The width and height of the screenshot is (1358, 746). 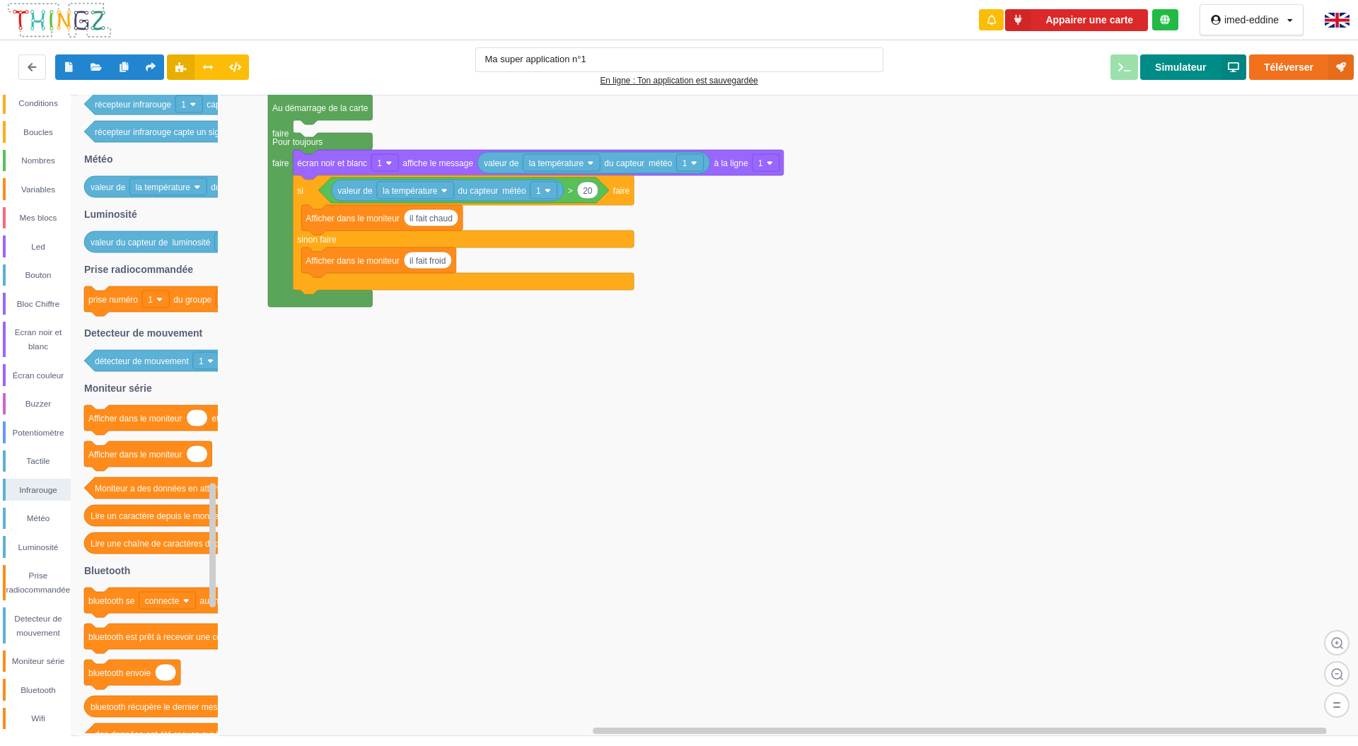 I want to click on text: à la ligne, so click(x=731, y=163).